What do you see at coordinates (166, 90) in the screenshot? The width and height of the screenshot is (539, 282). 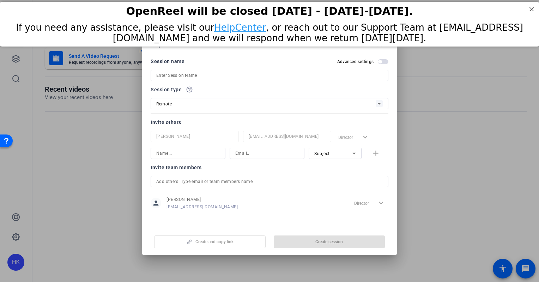 I see `span: Session type` at bounding box center [166, 90].